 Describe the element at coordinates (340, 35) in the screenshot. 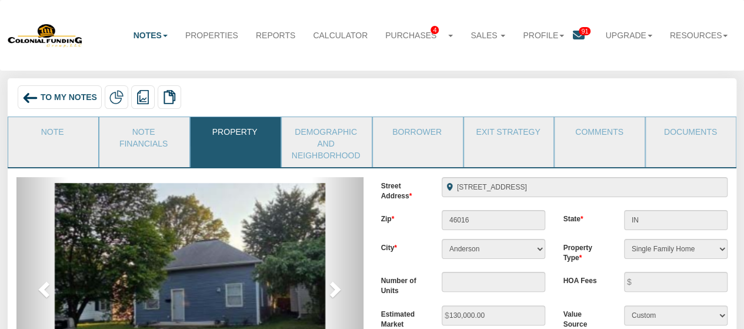

I see `a: Calculator` at that location.